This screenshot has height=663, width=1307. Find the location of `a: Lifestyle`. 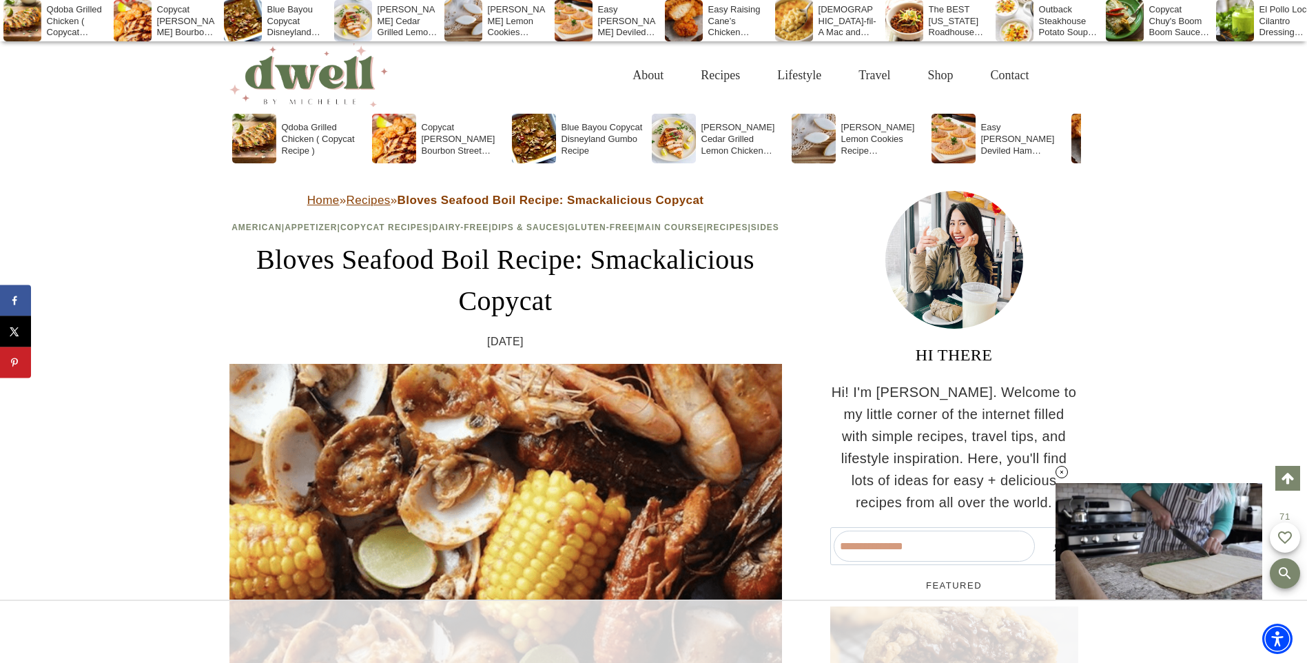

a: Lifestyle is located at coordinates (799, 75).